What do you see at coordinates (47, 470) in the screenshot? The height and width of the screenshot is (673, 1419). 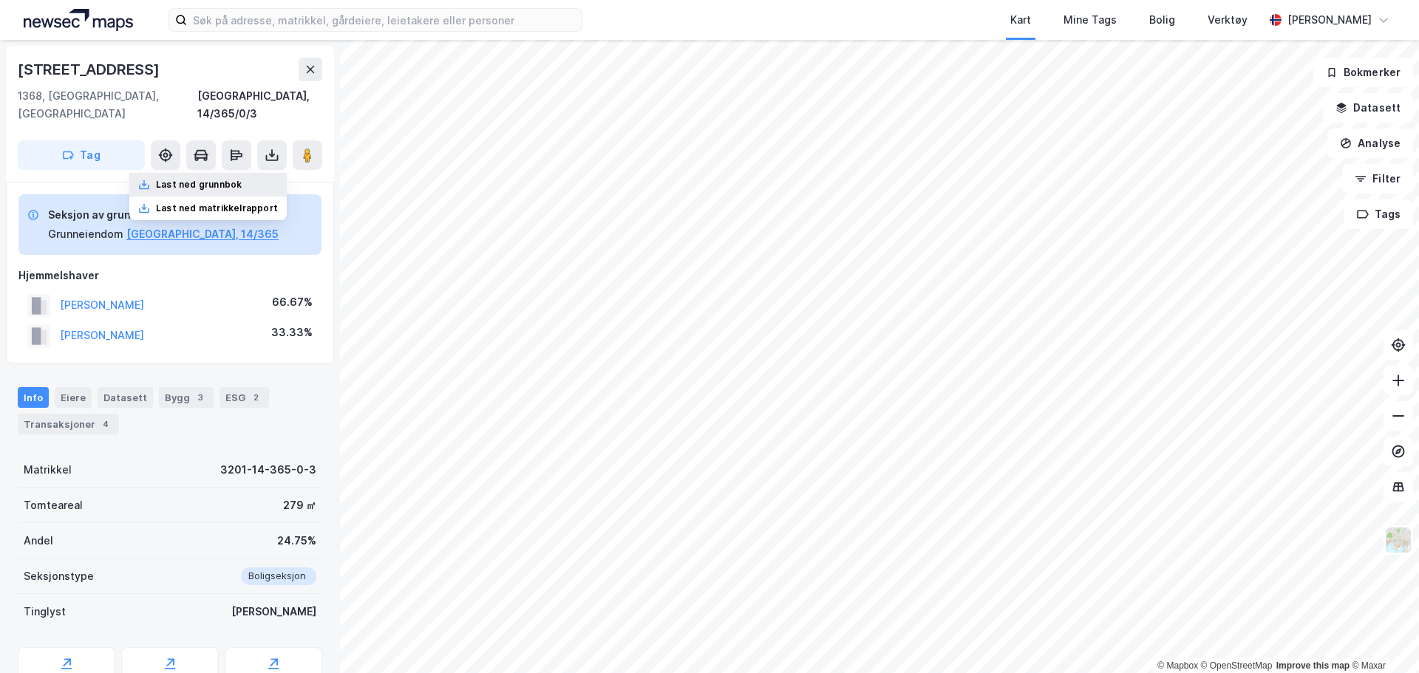 I see `div: Matrikkel` at bounding box center [47, 470].